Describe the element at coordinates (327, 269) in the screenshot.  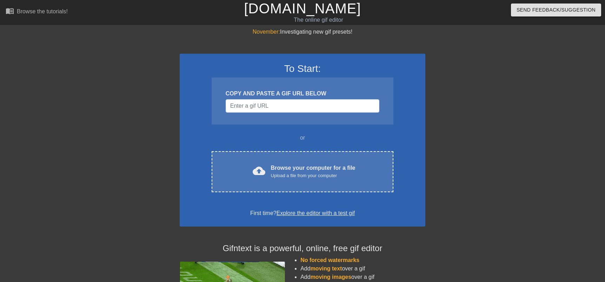
I see `span: moving text` at that location.